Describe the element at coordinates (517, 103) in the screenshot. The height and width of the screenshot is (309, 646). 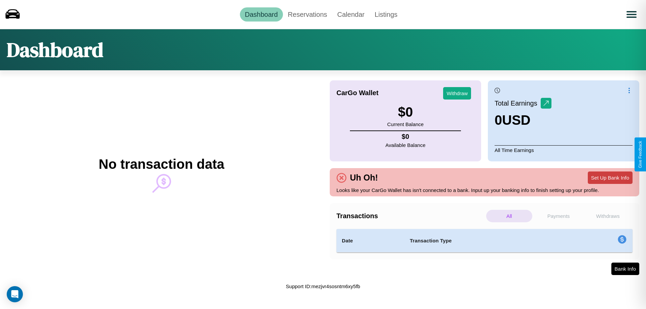
I see `p: Total Earnings` at that location.